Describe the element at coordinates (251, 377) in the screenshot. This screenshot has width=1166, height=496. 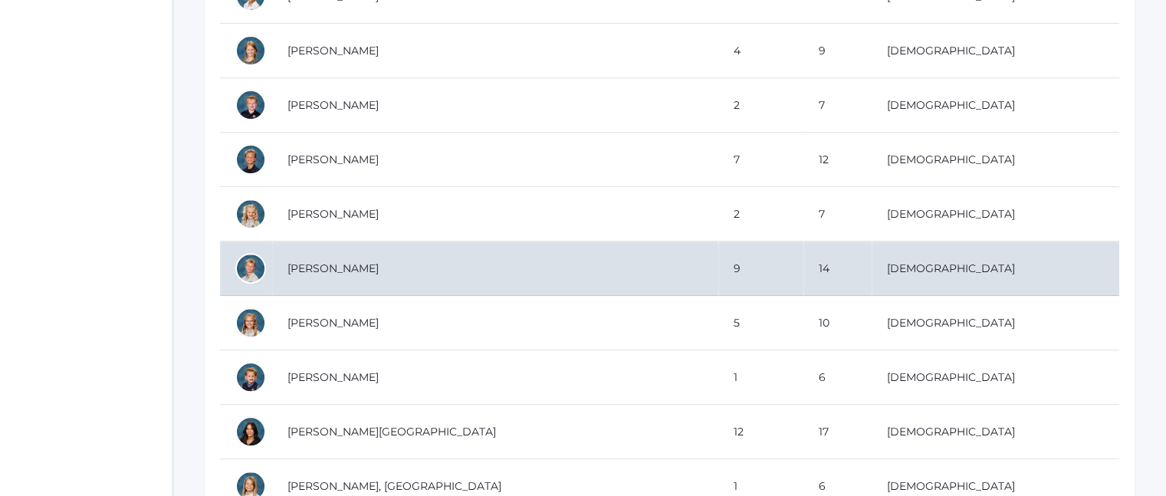
I see `div: Nolan Alstot` at that location.